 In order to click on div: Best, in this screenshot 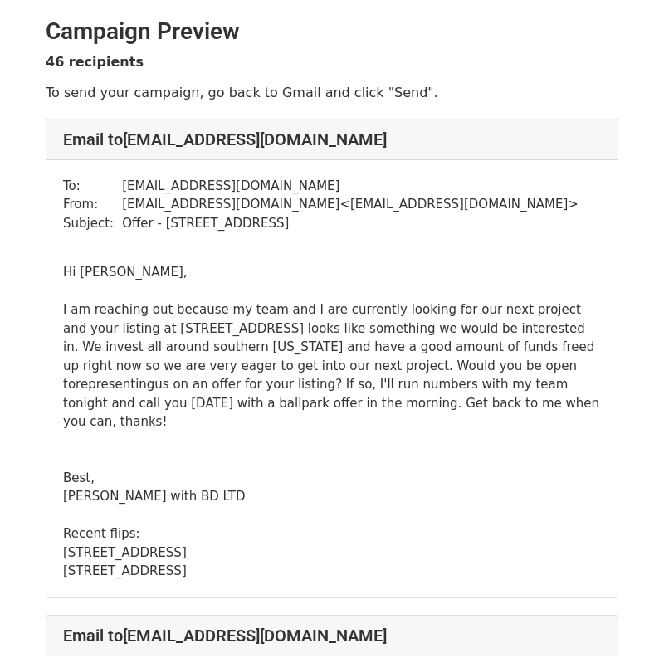, I will do `click(332, 478)`.